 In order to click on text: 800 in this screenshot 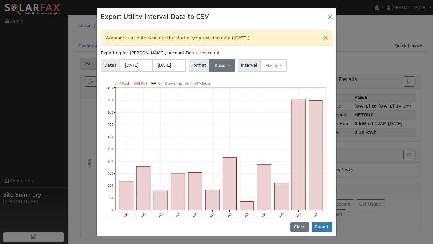, I will do `click(110, 112)`.